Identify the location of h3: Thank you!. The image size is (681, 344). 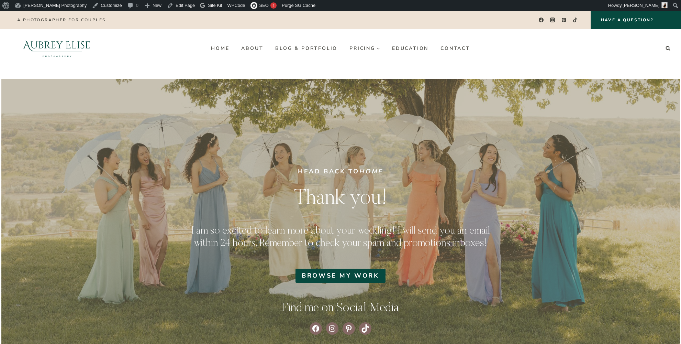
(340, 199).